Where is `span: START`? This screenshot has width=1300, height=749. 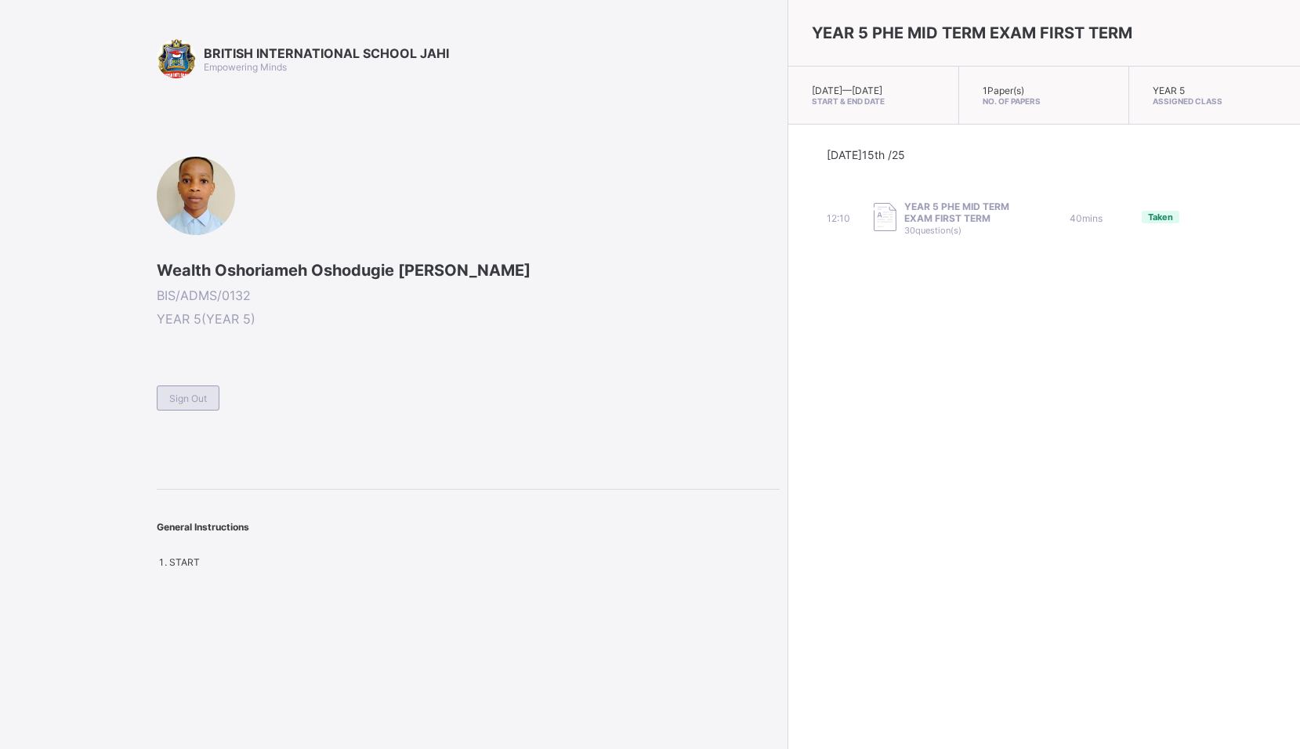
span: START is located at coordinates (184, 562).